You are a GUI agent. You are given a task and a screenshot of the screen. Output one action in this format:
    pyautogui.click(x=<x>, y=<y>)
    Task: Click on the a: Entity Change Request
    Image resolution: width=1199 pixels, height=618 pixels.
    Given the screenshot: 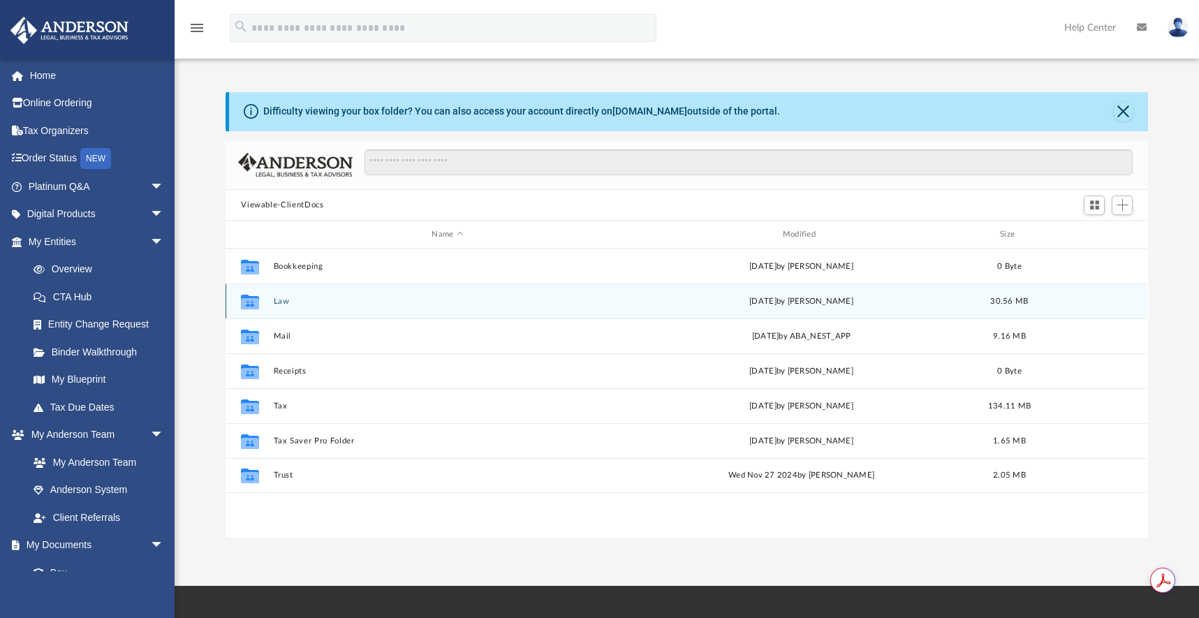 What is the action you would take?
    pyautogui.click(x=102, y=325)
    